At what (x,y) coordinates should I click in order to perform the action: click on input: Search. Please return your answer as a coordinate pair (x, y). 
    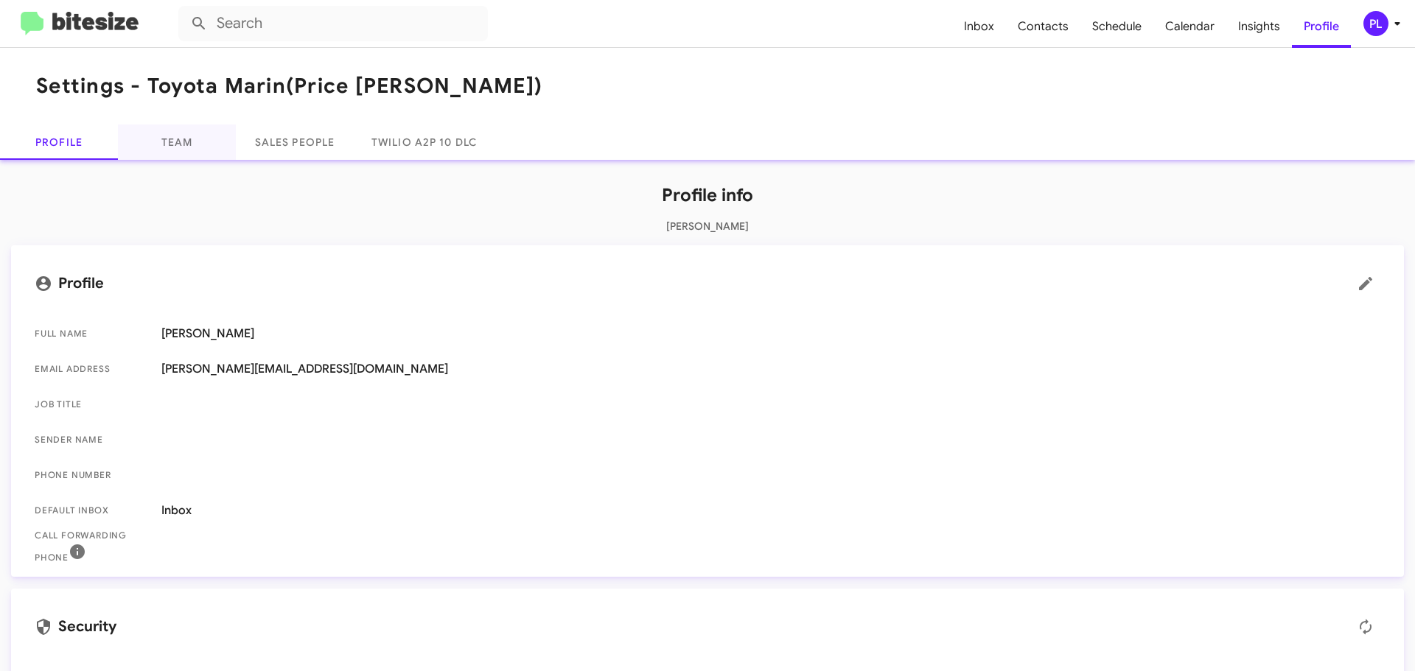
    Looking at the image, I should click on (333, 24).